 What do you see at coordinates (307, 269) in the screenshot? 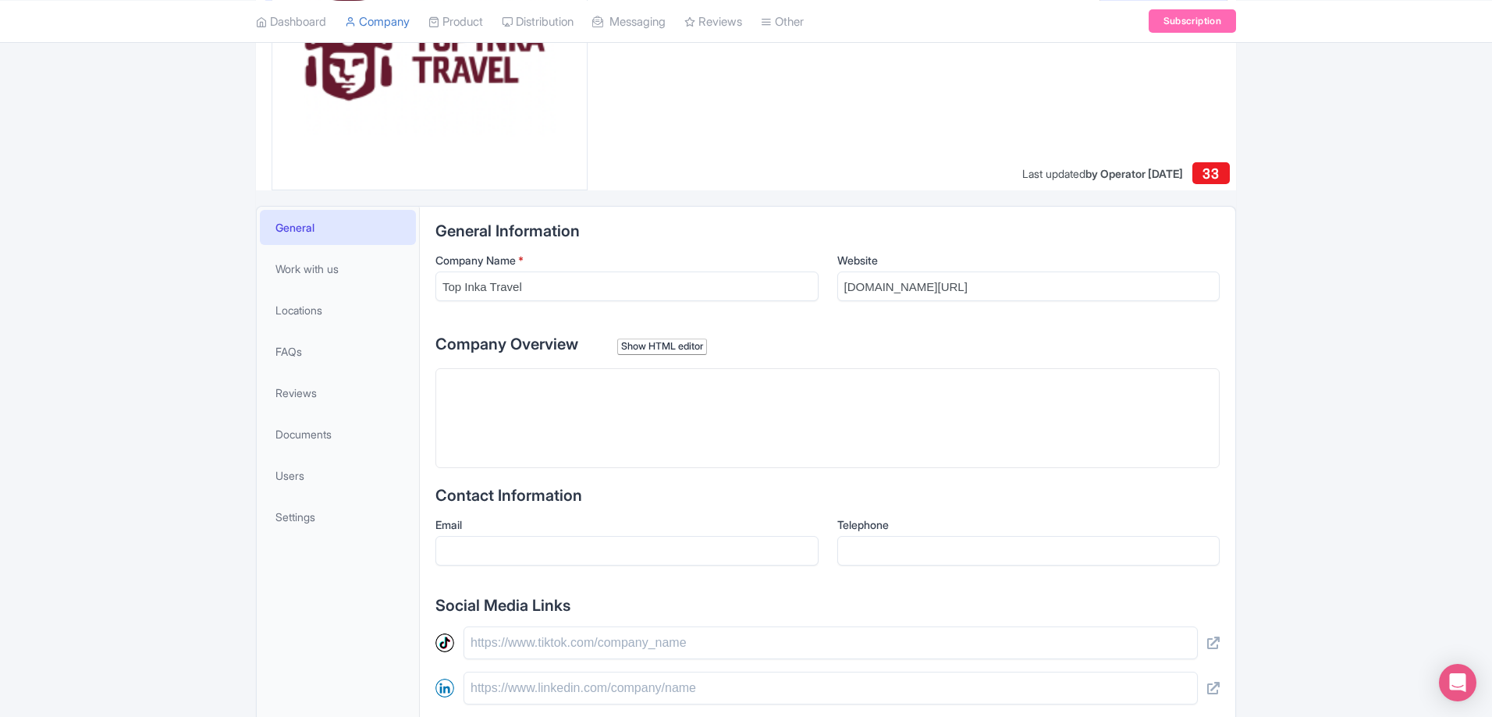
I see `span: Work with us` at bounding box center [307, 269].